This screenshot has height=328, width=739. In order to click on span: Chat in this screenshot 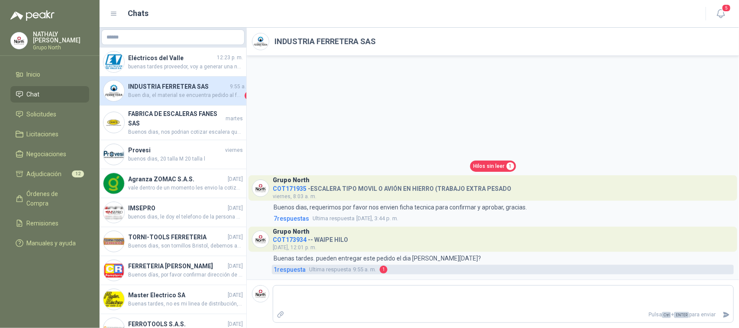, I will do `click(33, 94)`.